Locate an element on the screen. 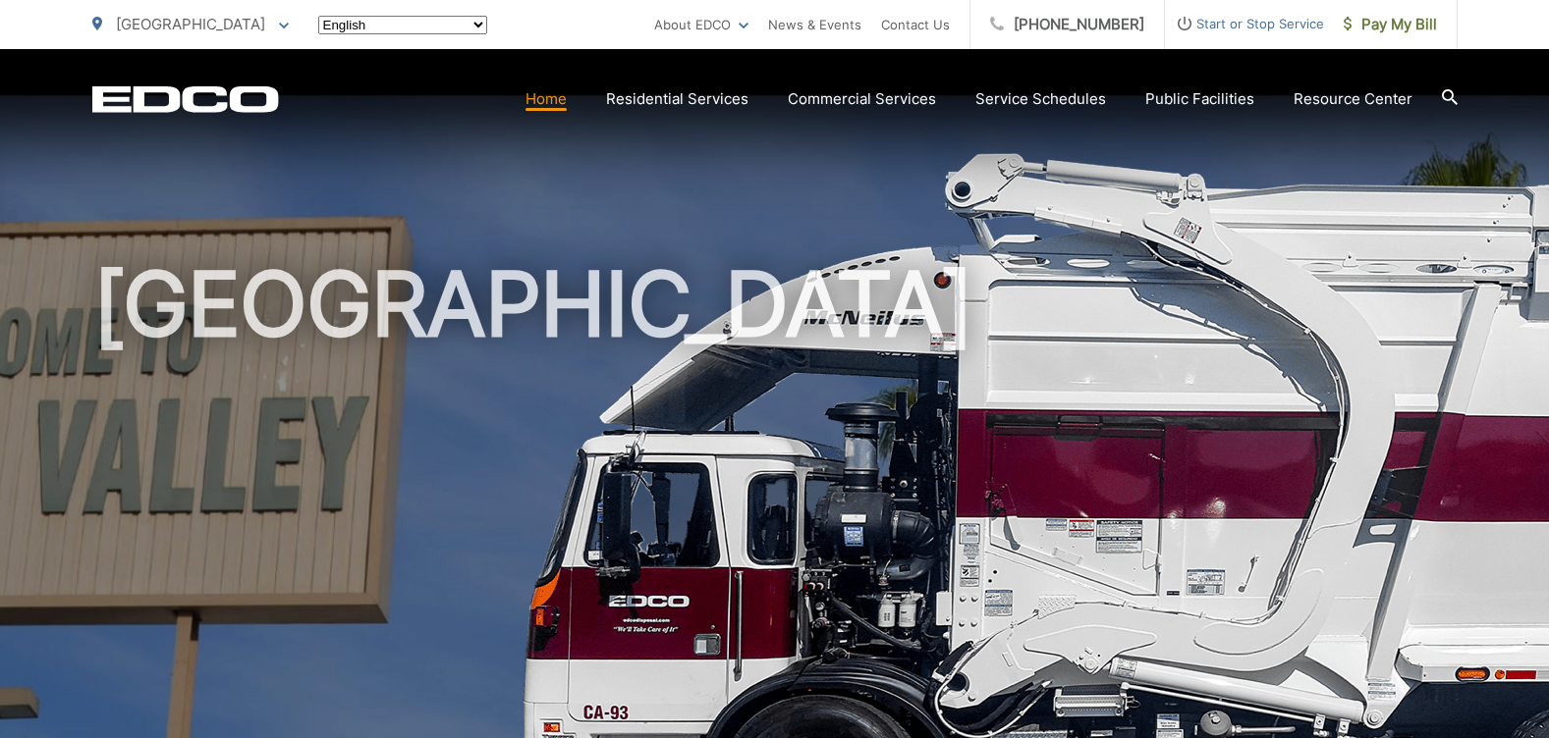 The width and height of the screenshot is (1549, 738). a: Service Schedules is located at coordinates (1040, 99).